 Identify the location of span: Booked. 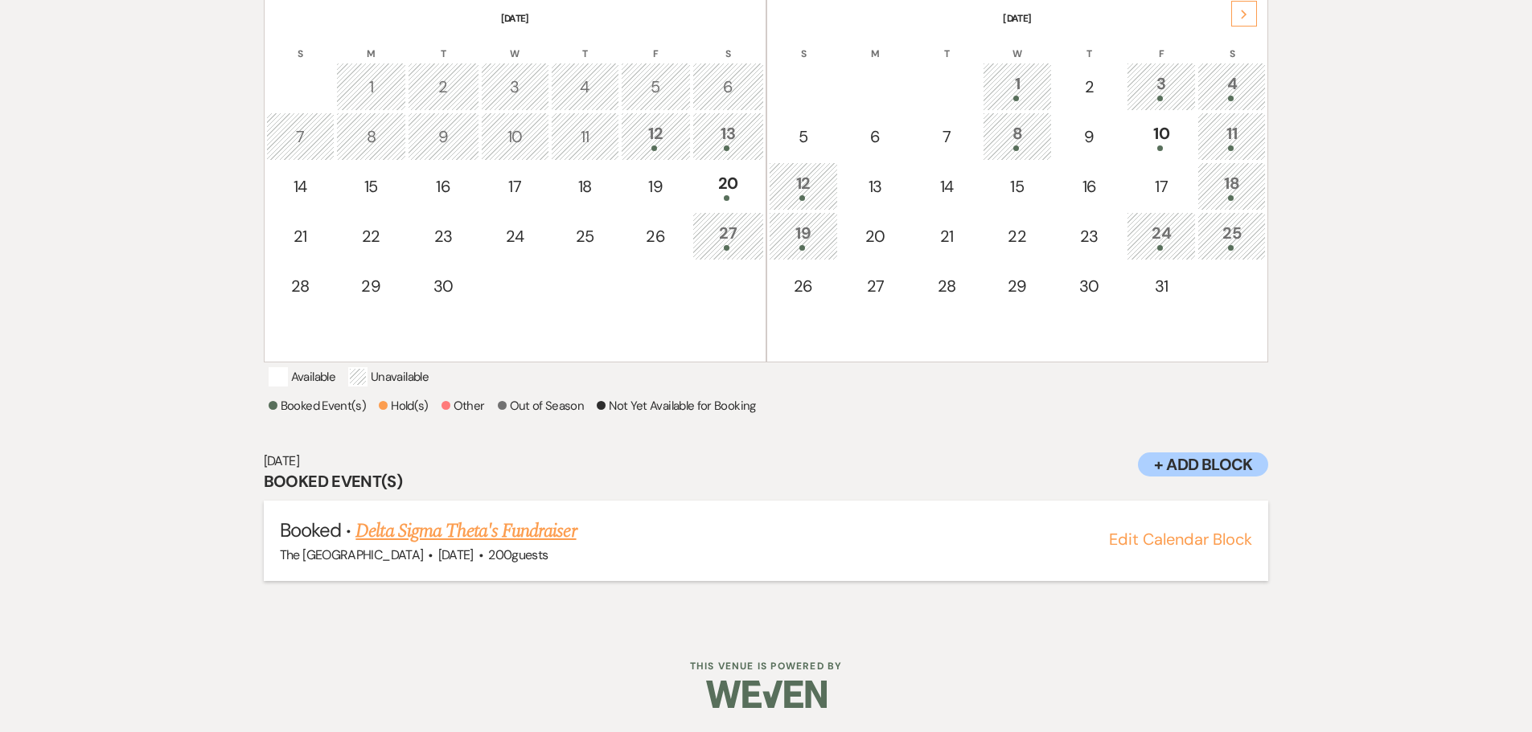
(310, 530).